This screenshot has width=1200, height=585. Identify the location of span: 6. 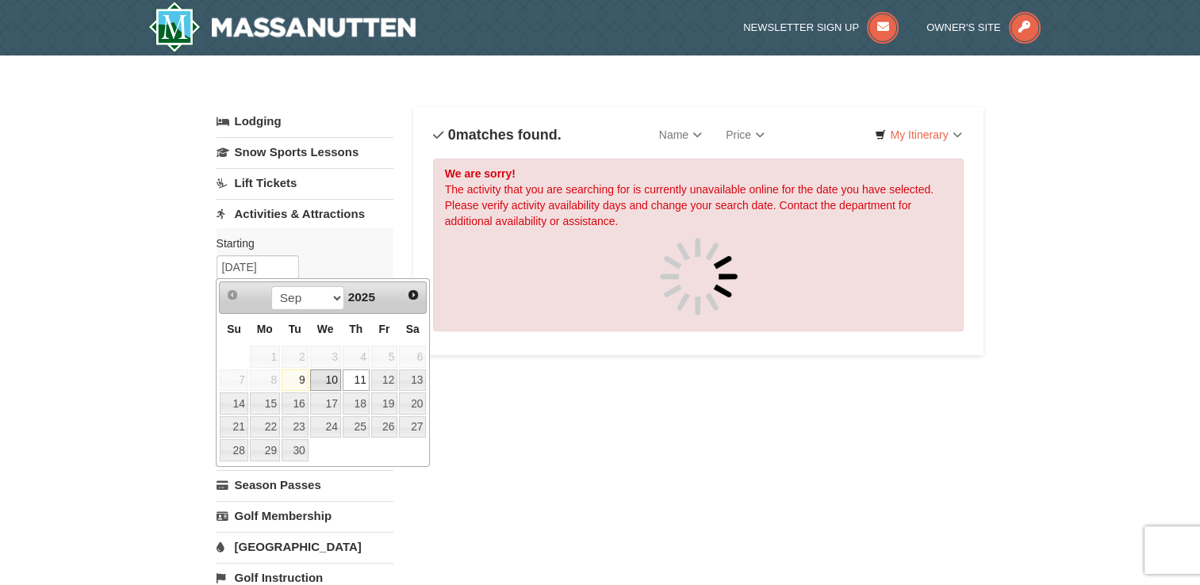
(412, 357).